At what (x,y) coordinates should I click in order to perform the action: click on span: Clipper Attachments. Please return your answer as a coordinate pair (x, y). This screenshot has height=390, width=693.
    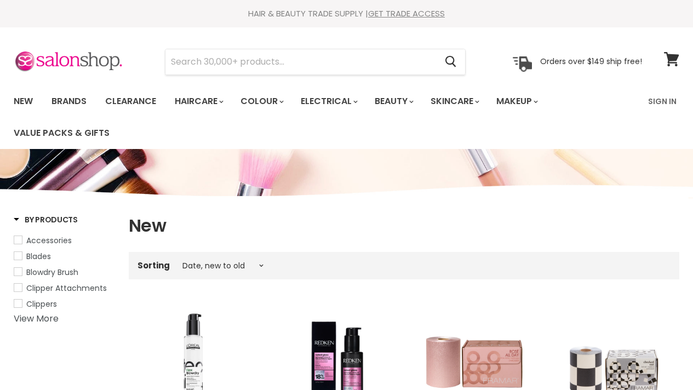
    Looking at the image, I should click on (66, 288).